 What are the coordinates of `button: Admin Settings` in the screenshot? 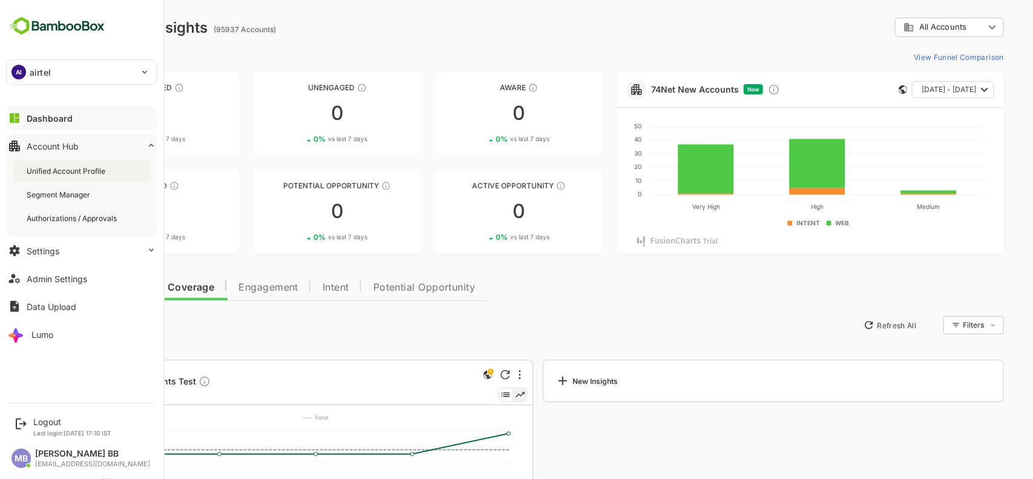 It's located at (82, 278).